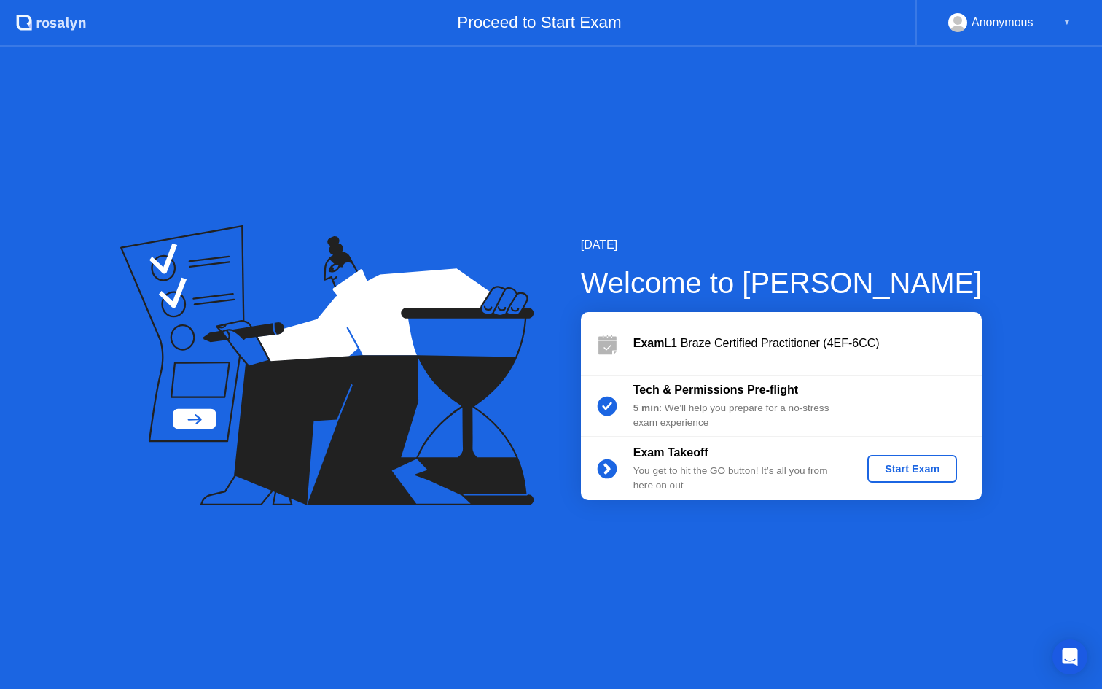  Describe the element at coordinates (716, 389) in the screenshot. I see `b: Tech & Permissions Pre-flight` at that location.